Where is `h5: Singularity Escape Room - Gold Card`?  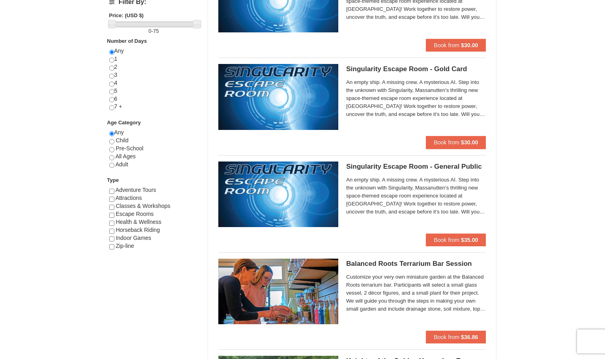
h5: Singularity Escape Room - Gold Card is located at coordinates (416, 69).